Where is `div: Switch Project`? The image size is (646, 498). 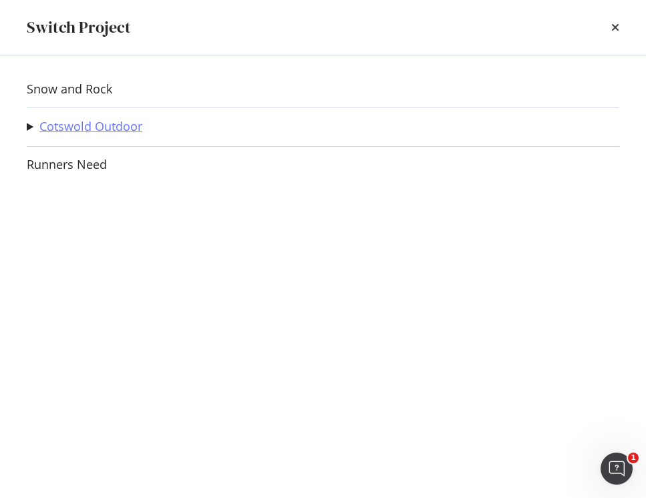
div: Switch Project is located at coordinates (79, 27).